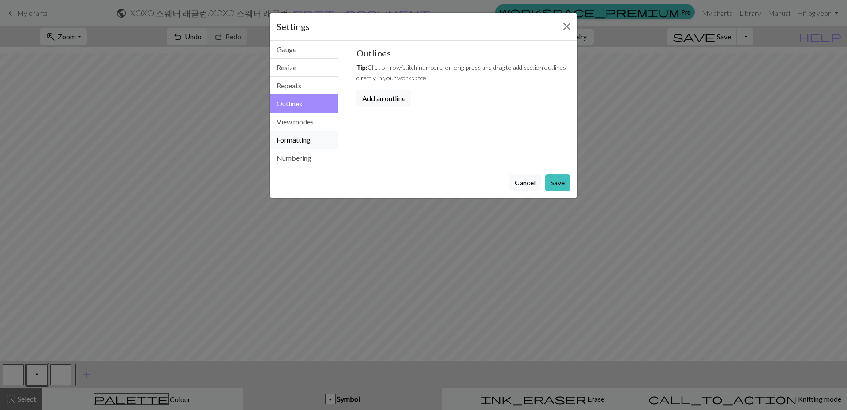 The width and height of the screenshot is (847, 410). What do you see at coordinates (304, 140) in the screenshot?
I see `button: Formatting` at bounding box center [304, 140].